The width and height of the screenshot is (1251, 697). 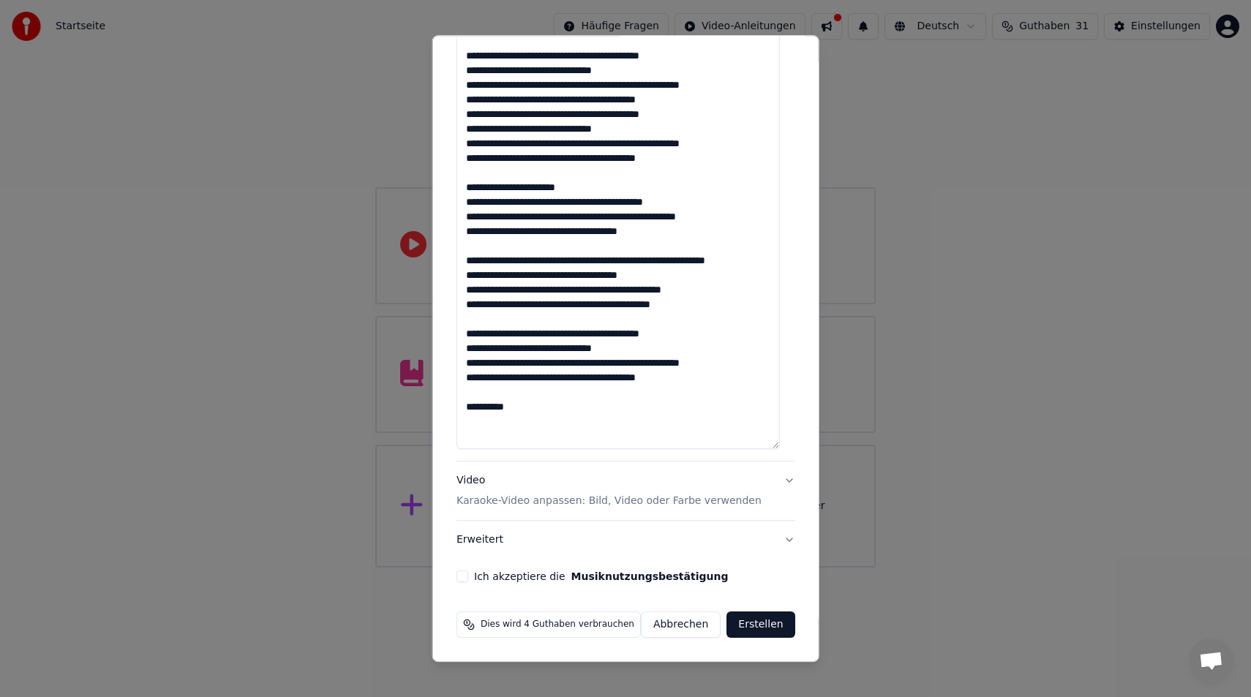 I want to click on p: Karaoke-Video anpassen: Bild, Video oder Farbe verwenden, so click(x=609, y=502).